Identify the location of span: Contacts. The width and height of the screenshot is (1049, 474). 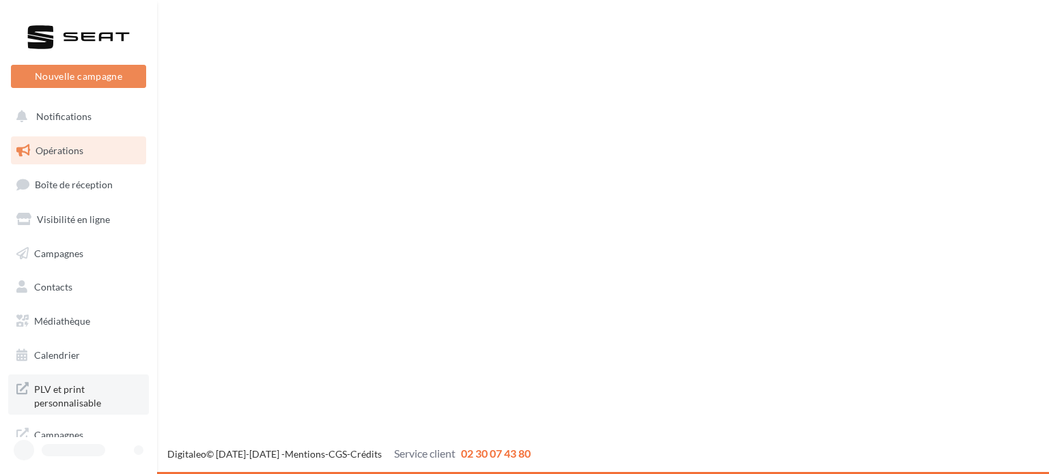
(53, 287).